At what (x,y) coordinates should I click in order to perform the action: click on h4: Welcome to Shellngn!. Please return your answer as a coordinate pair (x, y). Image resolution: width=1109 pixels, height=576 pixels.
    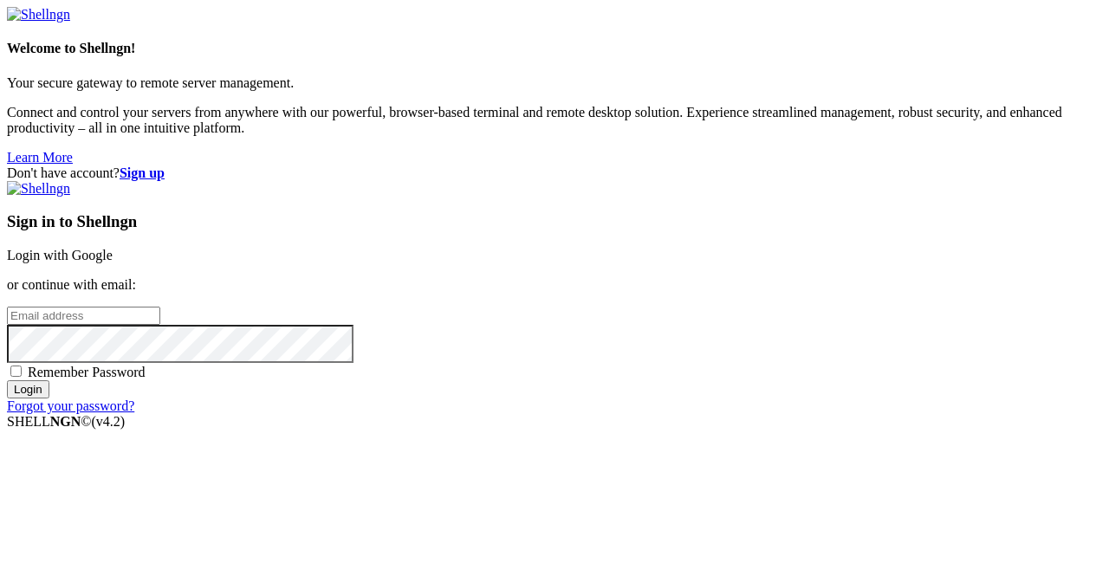
    Looking at the image, I should click on (555, 49).